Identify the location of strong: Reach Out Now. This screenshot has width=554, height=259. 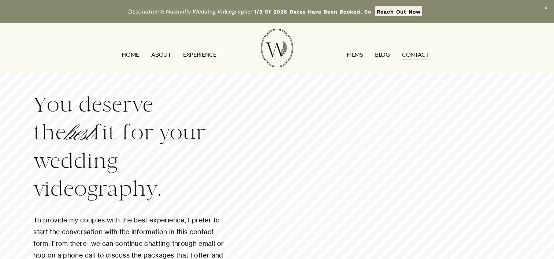
(399, 12).